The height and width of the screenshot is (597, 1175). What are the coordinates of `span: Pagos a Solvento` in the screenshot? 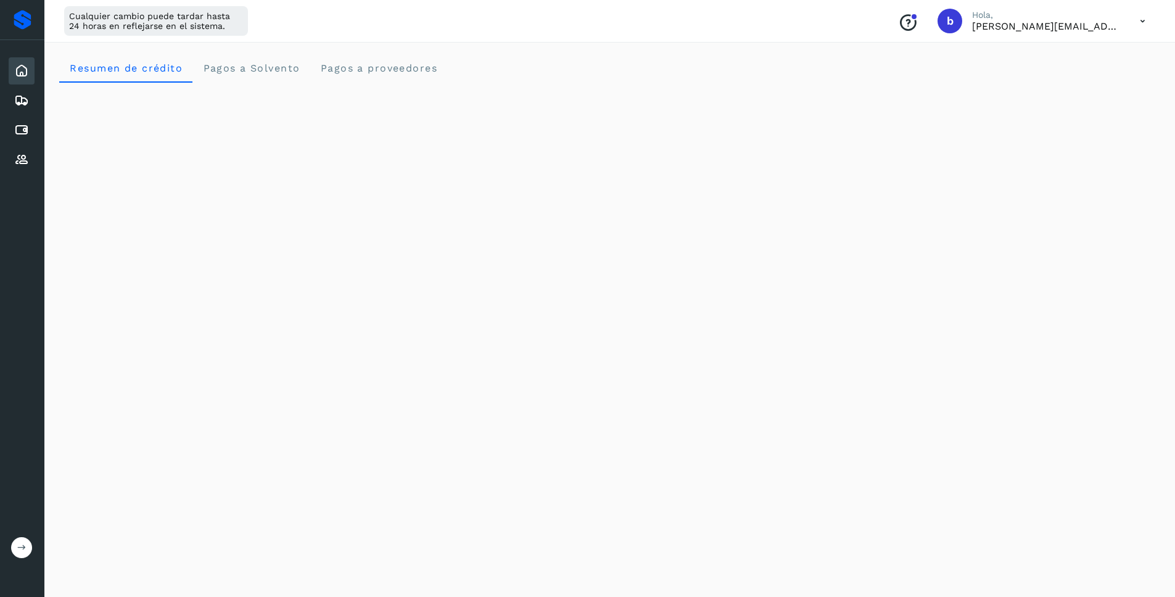 It's located at (251, 68).